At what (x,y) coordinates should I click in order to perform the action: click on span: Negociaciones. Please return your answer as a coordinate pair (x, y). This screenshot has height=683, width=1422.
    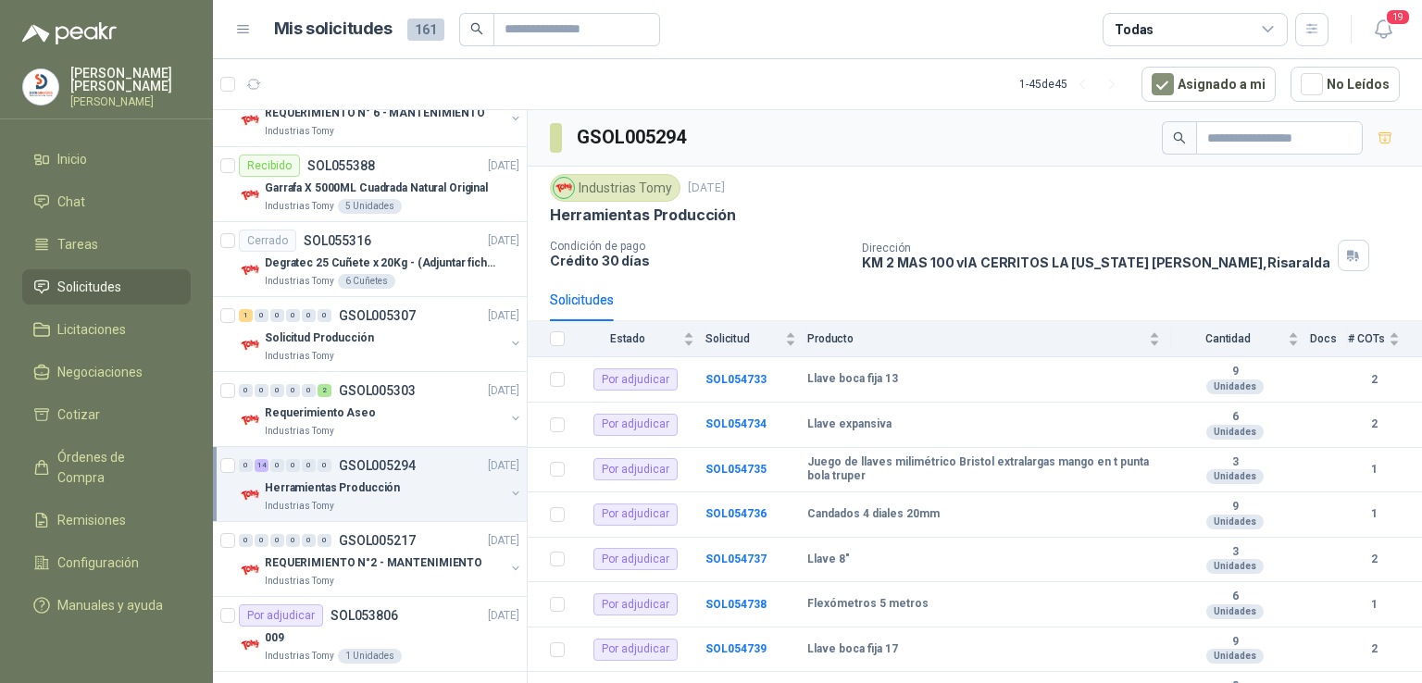
    Looking at the image, I should click on (100, 372).